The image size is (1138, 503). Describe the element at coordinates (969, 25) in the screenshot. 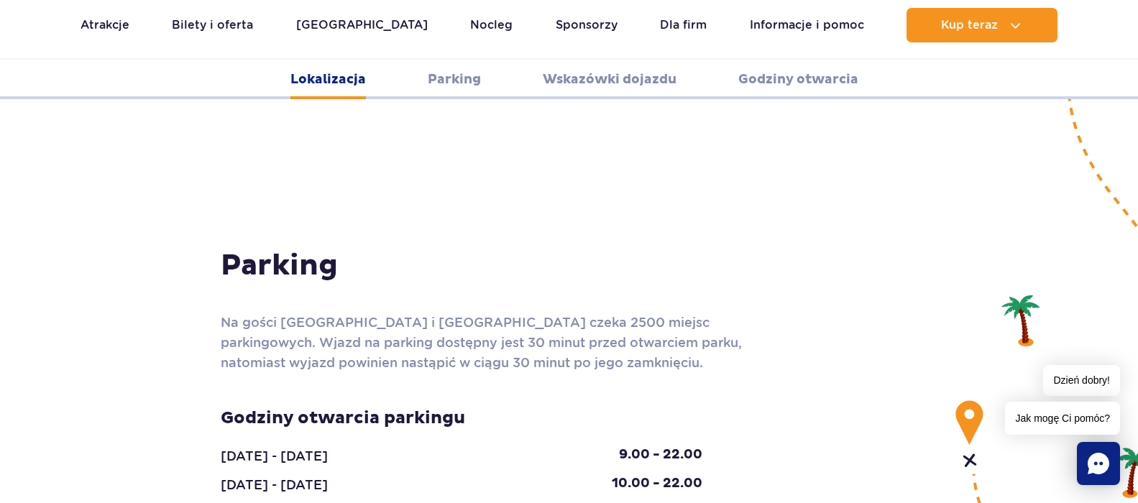

I see `span: Kup teraz` at that location.